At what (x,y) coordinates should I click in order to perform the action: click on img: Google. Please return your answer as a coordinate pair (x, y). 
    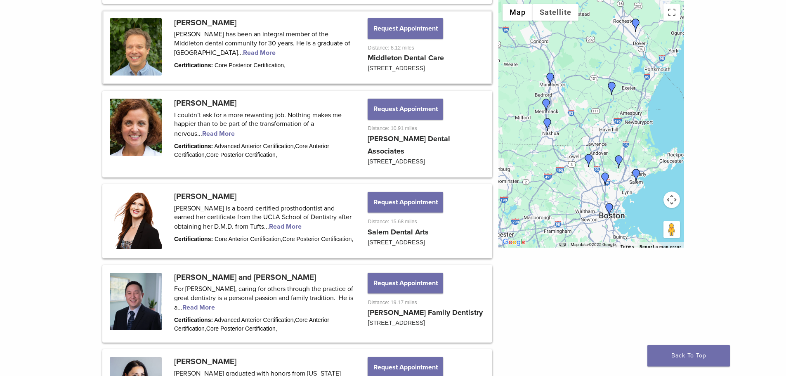
    Looking at the image, I should click on (514, 242).